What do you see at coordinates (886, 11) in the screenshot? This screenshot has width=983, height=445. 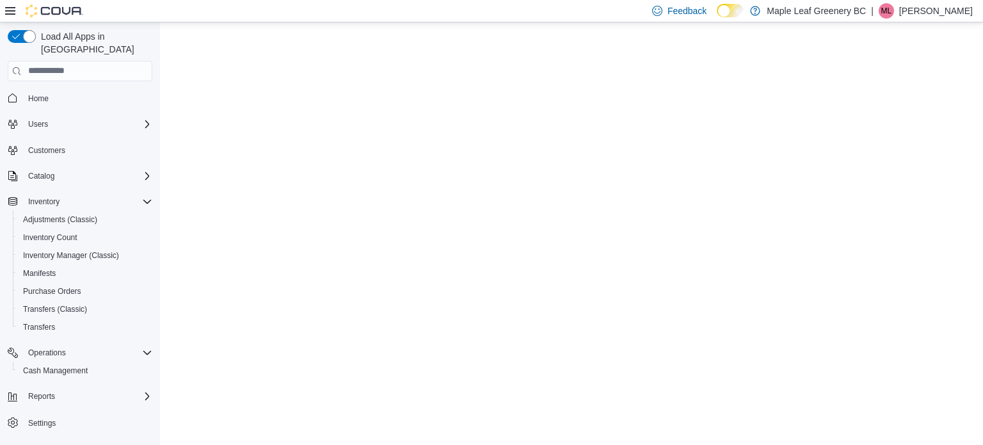 I see `span: ML` at bounding box center [886, 11].